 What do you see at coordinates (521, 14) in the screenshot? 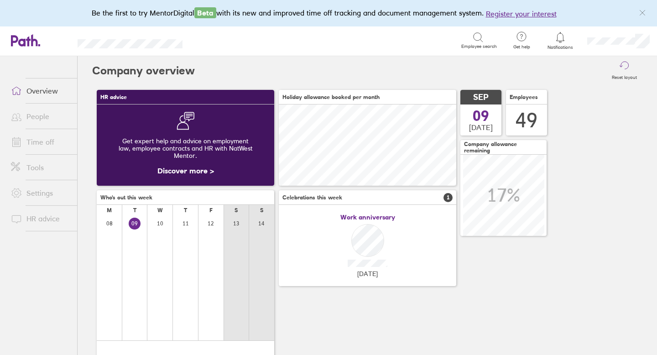
I see `button: Register your interest` at bounding box center [521, 14].